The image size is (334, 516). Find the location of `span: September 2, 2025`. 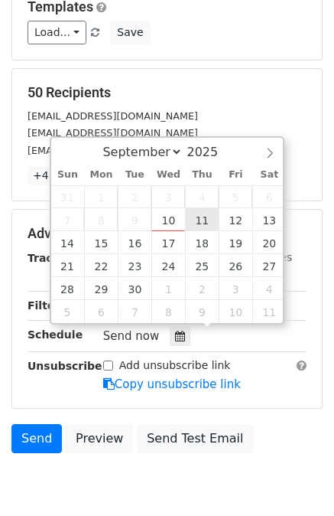

span: September 2, 2025 is located at coordinates (135, 197).